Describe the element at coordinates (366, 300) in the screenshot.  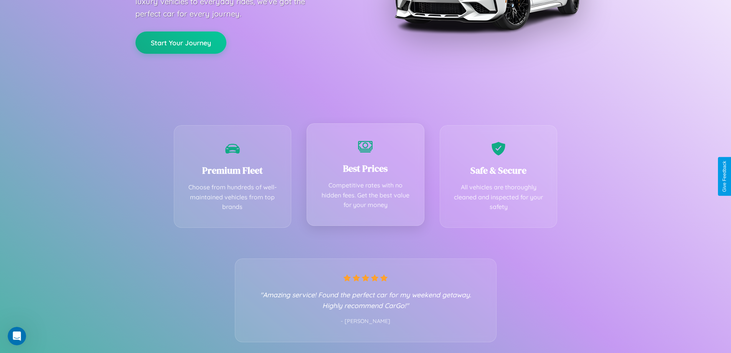
I see `p: "Amazing service! Found the perfect car for my weekend getaway. Highly recommend CarGo!"` at that location.